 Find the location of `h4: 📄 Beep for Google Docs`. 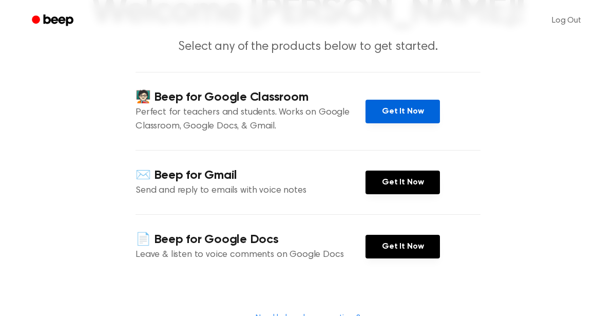

h4: 📄 Beep for Google Docs is located at coordinates (251, 239).